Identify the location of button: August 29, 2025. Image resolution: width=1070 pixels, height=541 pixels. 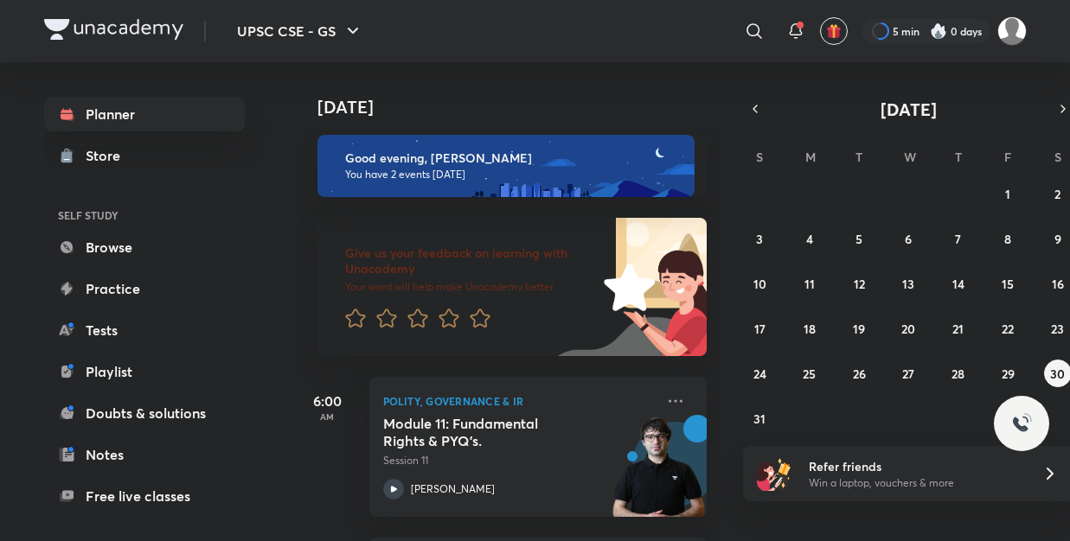
(1008, 374).